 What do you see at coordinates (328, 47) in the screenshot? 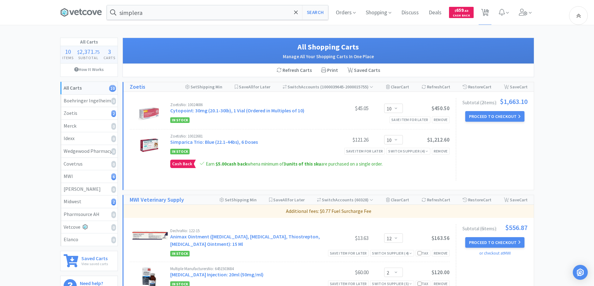
I see `h1: All Shopping Carts` at bounding box center [328, 47].